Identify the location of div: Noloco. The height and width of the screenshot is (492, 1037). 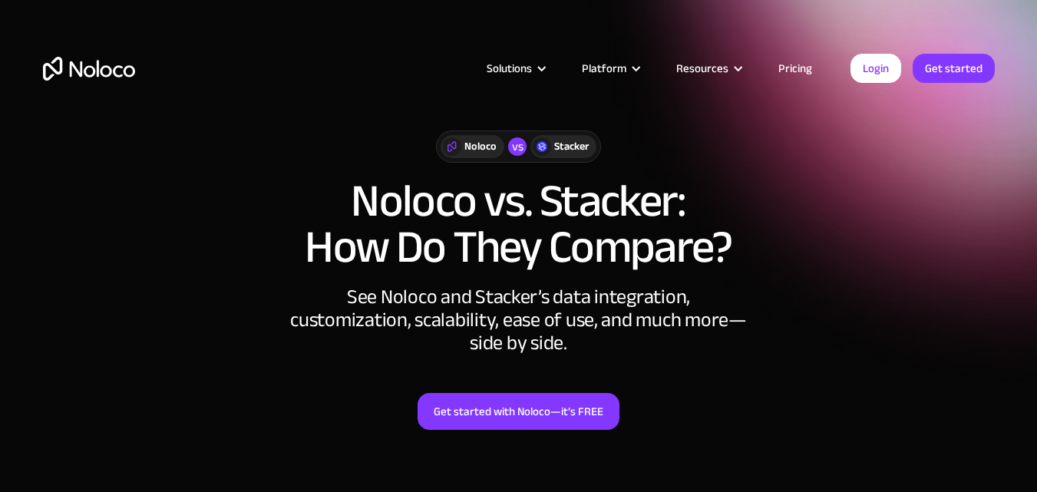
(481, 147).